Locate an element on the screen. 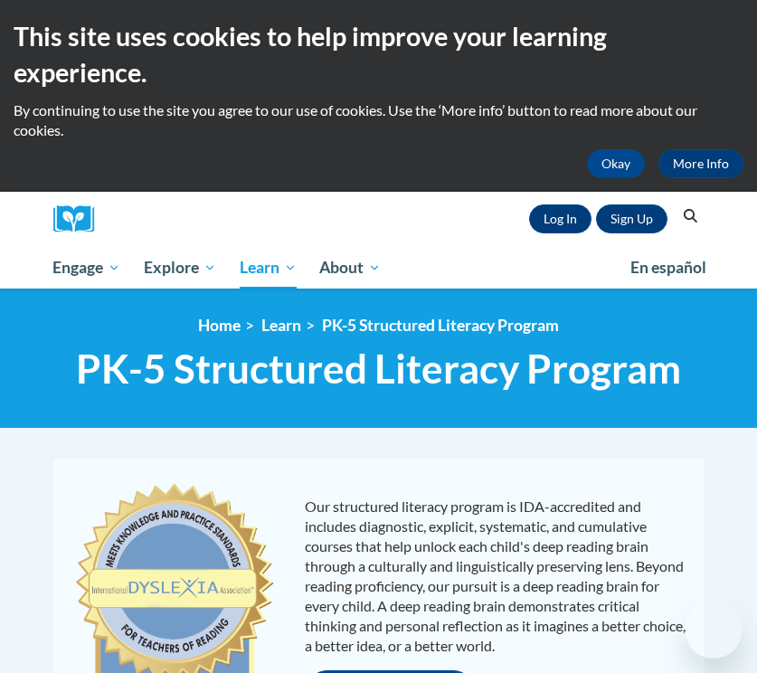  button: Okay is located at coordinates (616, 164).